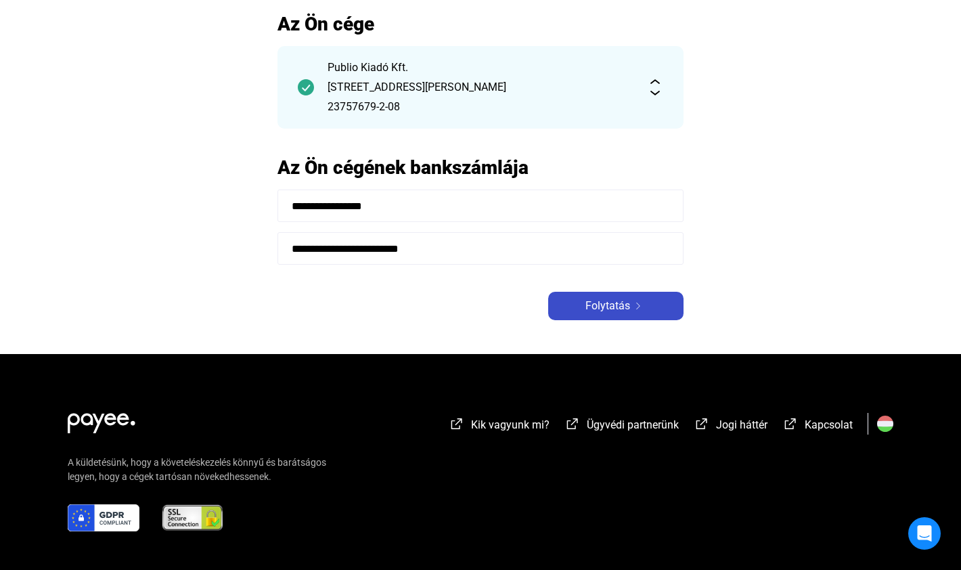  Describe the element at coordinates (192, 518) in the screenshot. I see `img: ssl` at that location.